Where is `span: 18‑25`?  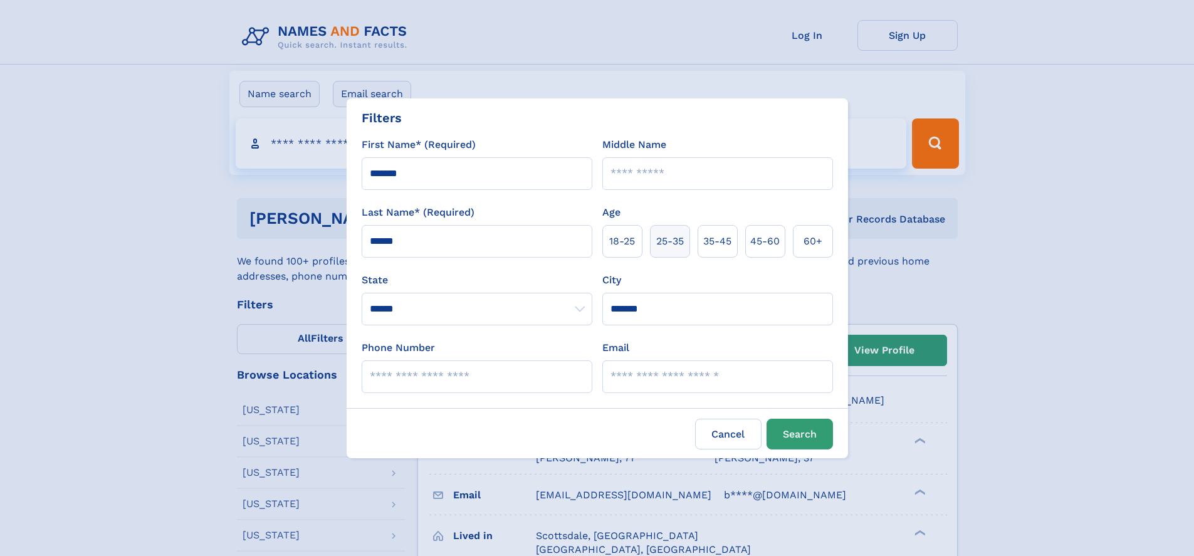 span: 18‑25 is located at coordinates (622, 241).